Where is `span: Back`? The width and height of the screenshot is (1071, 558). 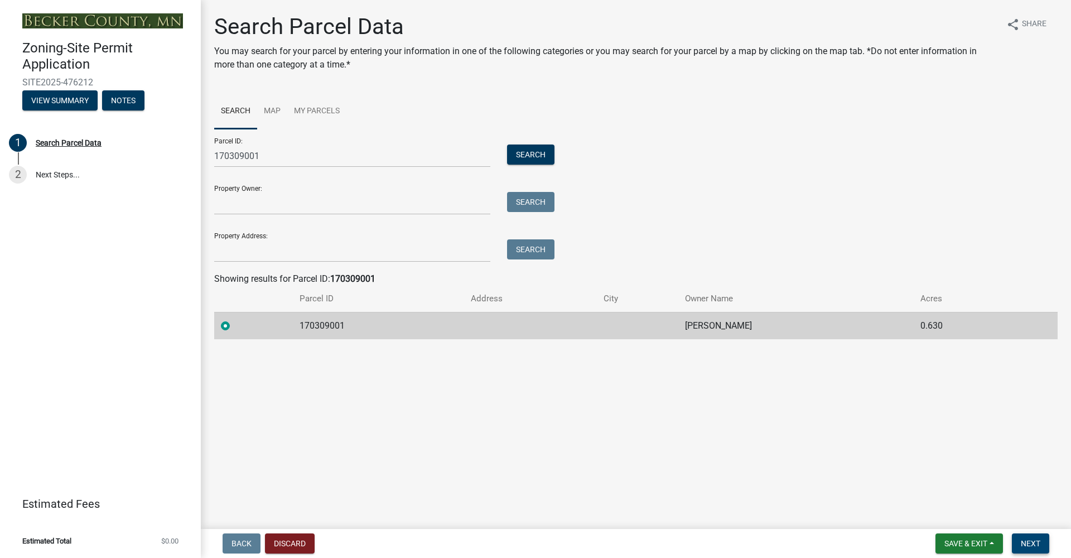 span: Back is located at coordinates (242, 543).